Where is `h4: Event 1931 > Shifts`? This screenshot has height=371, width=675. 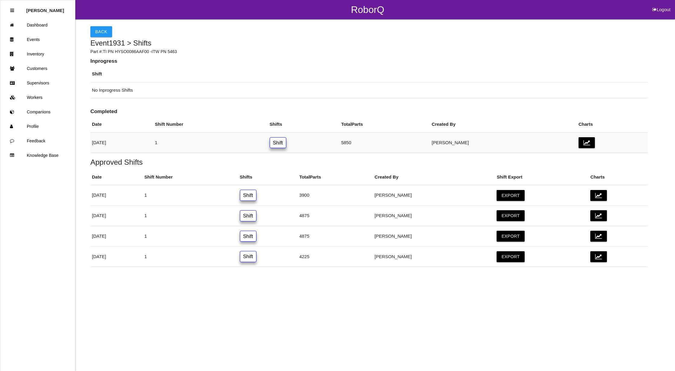 h4: Event 1931 > Shifts is located at coordinates (369, 43).